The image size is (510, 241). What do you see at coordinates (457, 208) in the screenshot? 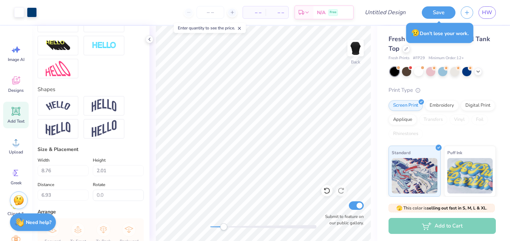
I see `strong: selling out fast in S, M, L & XL` at bounding box center [457, 208].